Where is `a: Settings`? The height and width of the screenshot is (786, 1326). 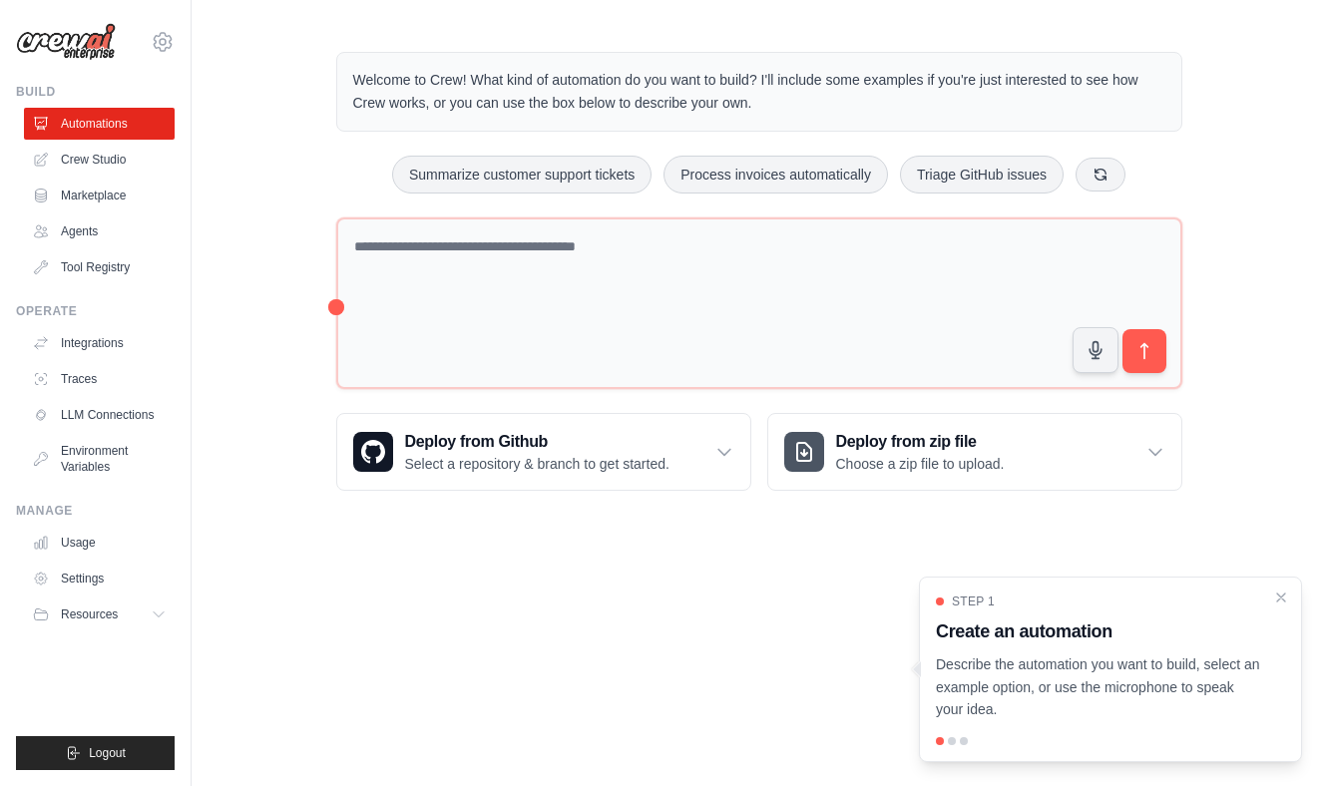 a: Settings is located at coordinates (99, 579).